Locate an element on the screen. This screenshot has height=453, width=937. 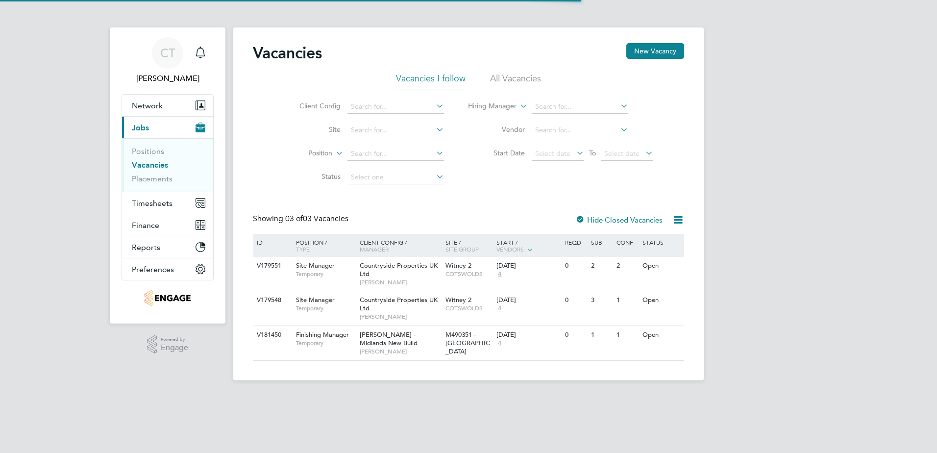
button: Preferences is located at coordinates (168, 269).